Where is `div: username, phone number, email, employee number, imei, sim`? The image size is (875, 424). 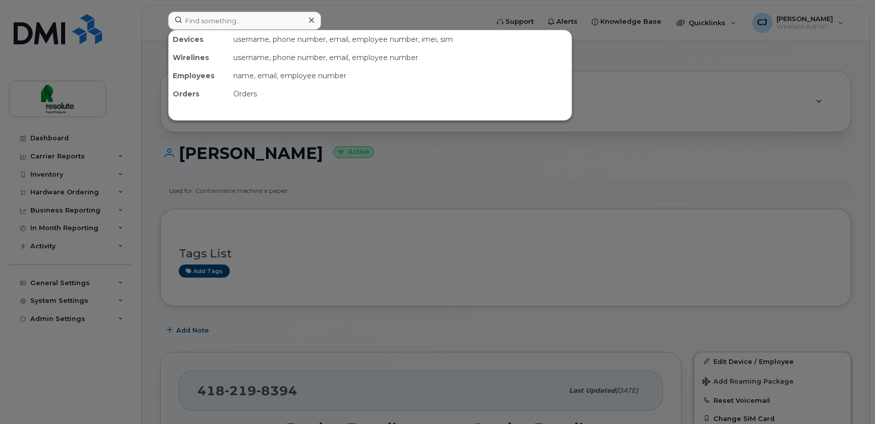 div: username, phone number, email, employee number, imei, sim is located at coordinates (400, 39).